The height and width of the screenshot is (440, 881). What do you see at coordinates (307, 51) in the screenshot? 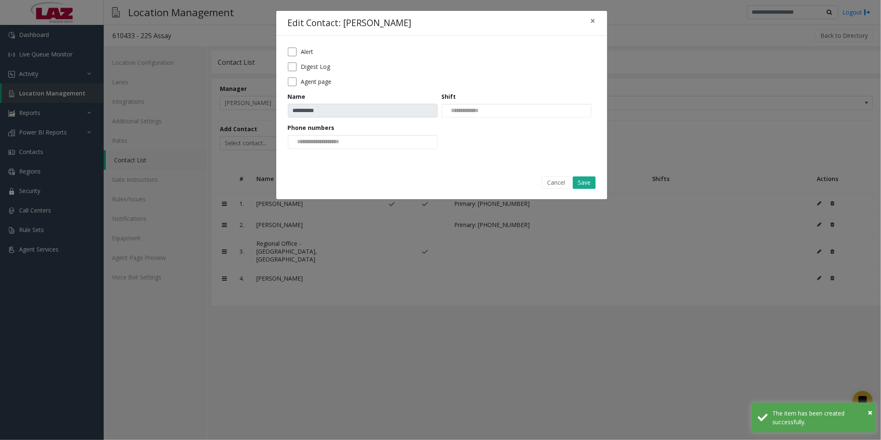
I see `label: Alert` at bounding box center [307, 51].